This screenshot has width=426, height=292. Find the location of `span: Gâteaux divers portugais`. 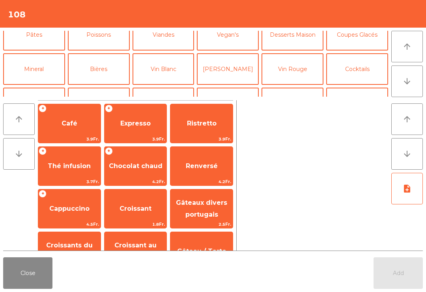

span: Gâteaux divers portugais is located at coordinates (202, 208).